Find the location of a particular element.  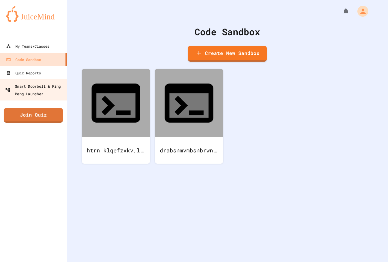

div: My Account is located at coordinates (360, 11).